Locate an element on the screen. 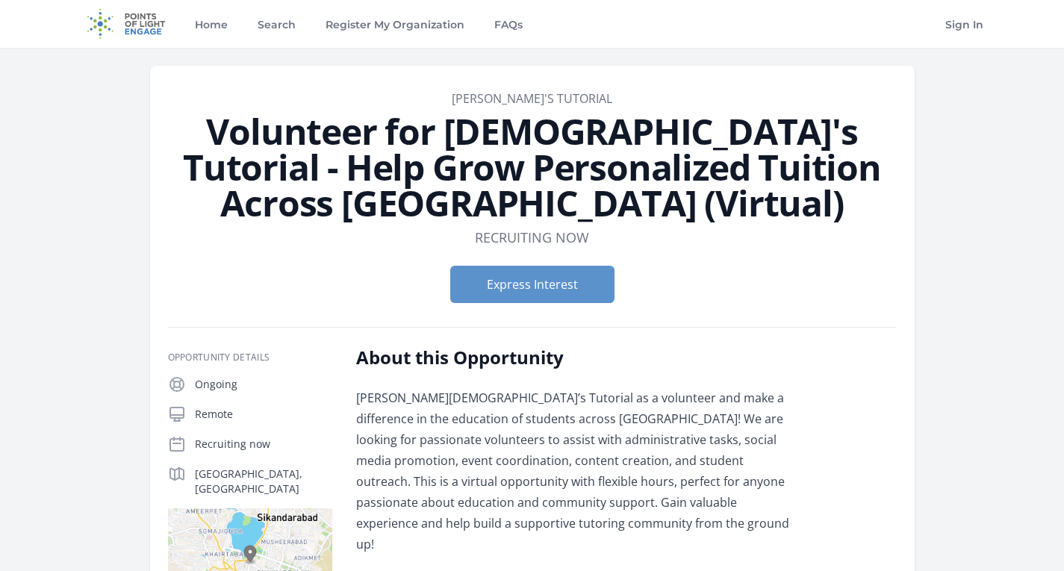  button: Express Interest is located at coordinates (532, 285).